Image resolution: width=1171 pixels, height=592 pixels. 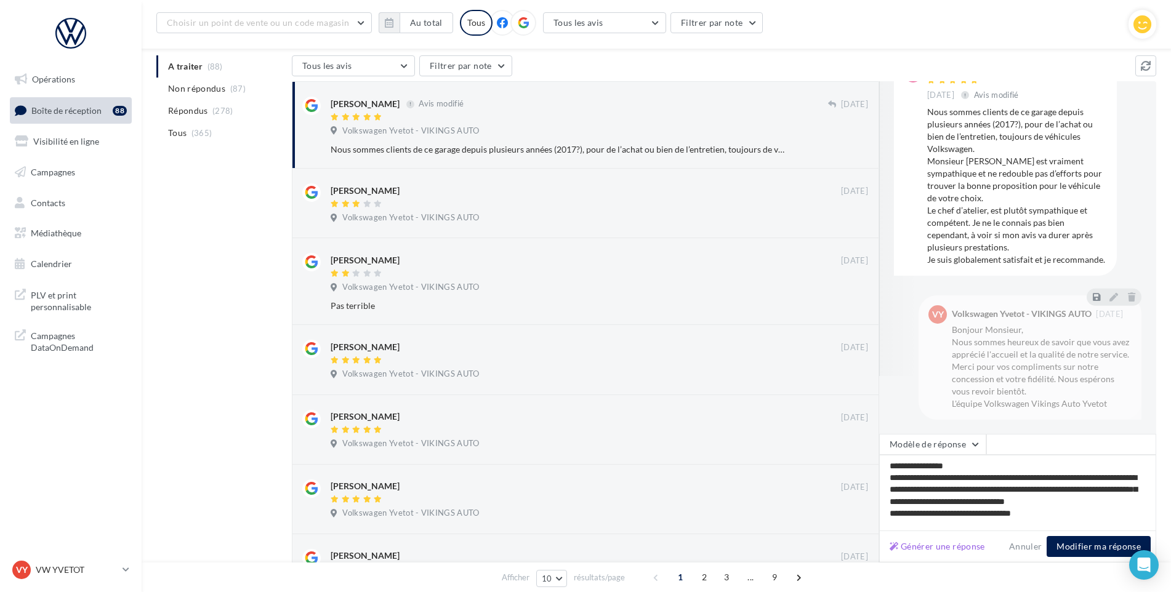 I want to click on button: Annuler, so click(x=1025, y=547).